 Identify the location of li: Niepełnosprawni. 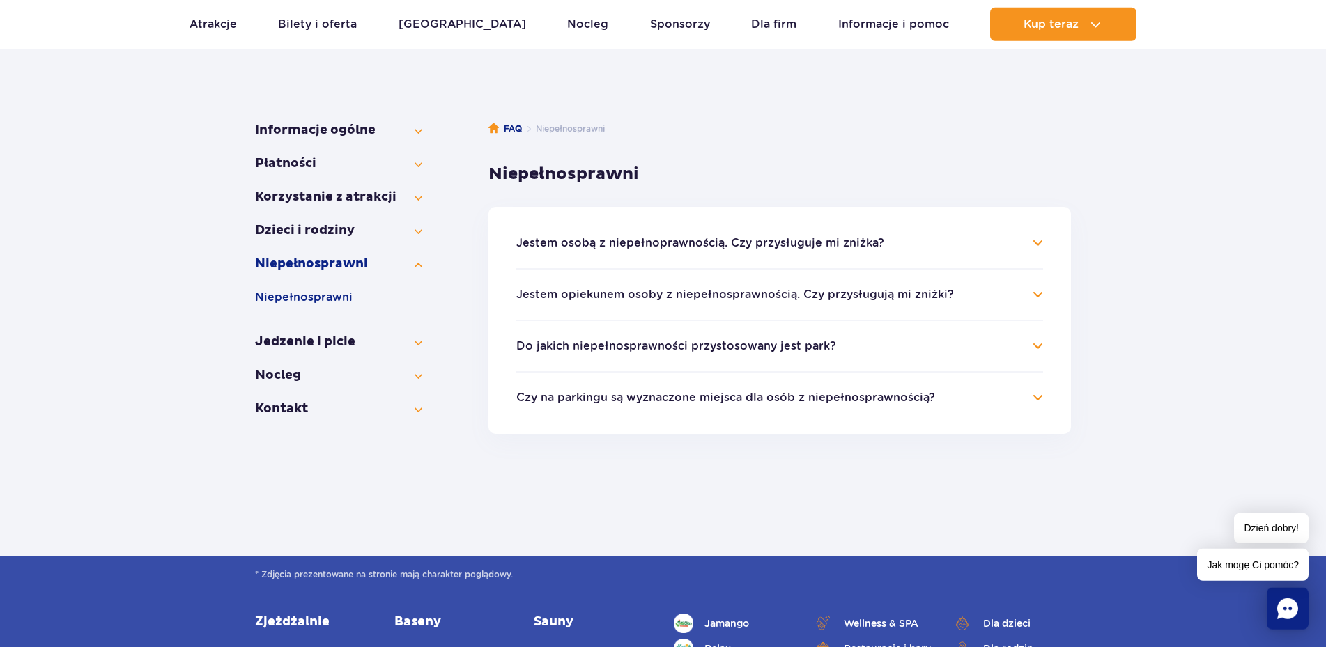
(563, 129).